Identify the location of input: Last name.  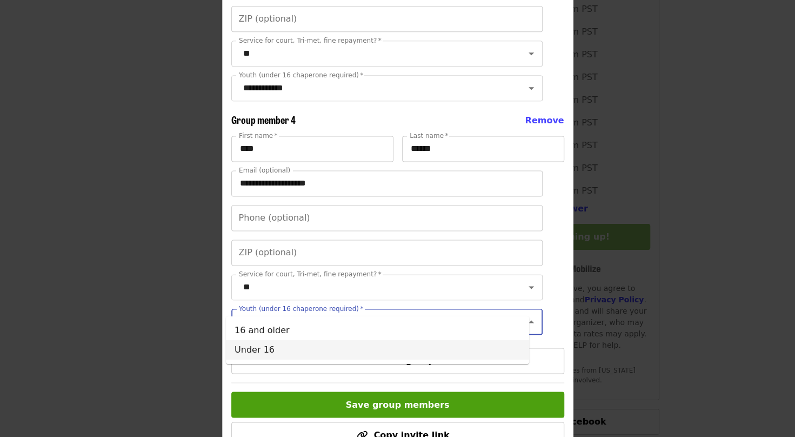
(483, 149).